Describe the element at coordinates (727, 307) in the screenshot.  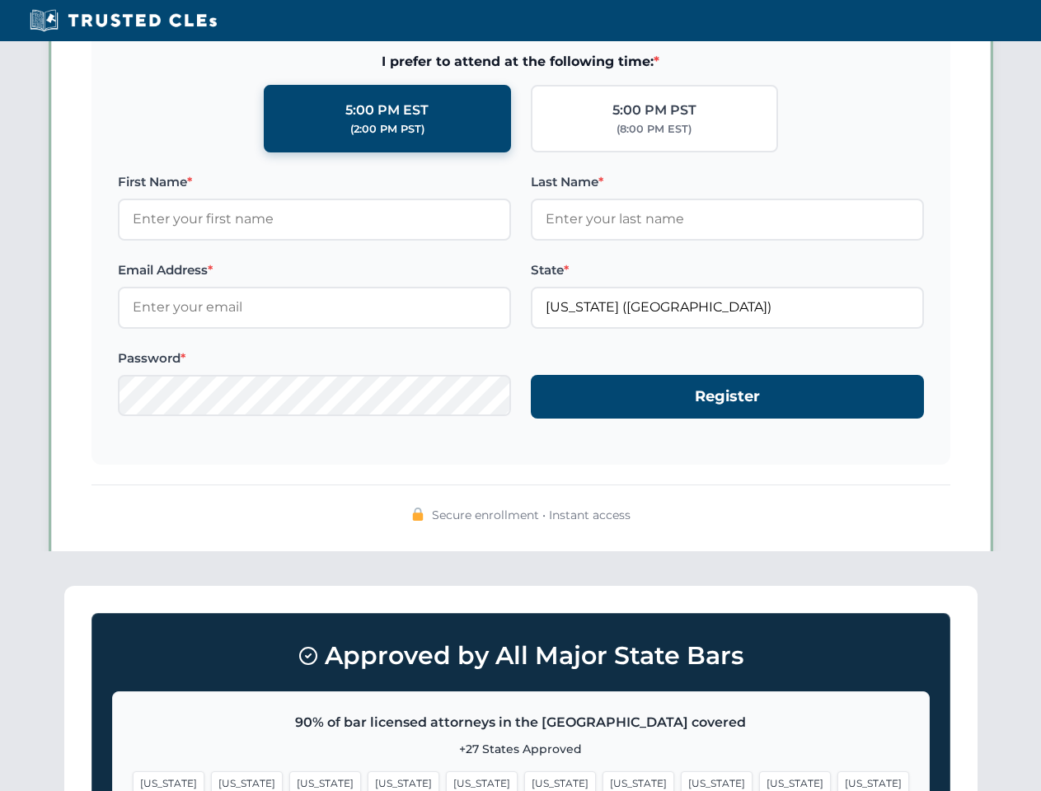
I see `input: Florida (FL)` at that location.